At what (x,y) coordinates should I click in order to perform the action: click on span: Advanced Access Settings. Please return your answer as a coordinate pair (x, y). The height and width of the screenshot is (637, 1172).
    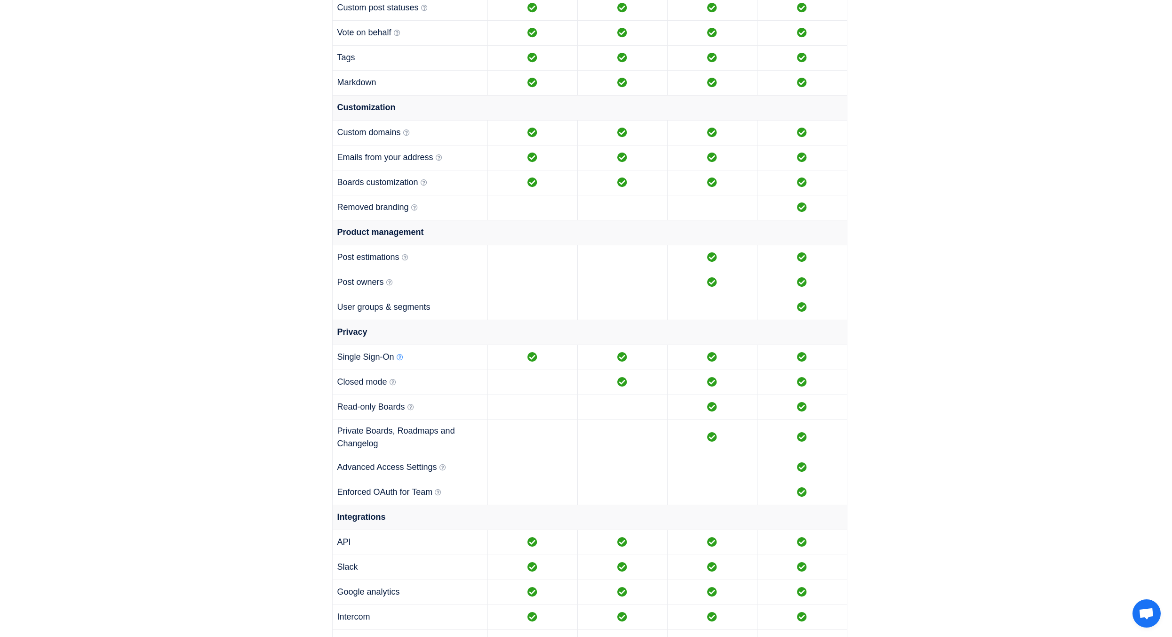
    Looking at the image, I should click on (387, 467).